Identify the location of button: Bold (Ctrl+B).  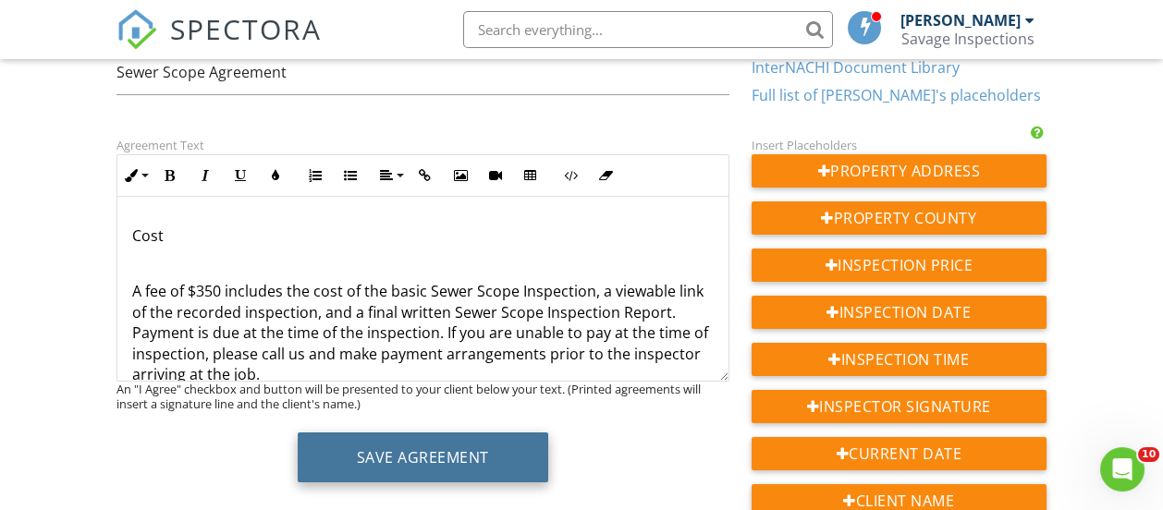
(170, 176).